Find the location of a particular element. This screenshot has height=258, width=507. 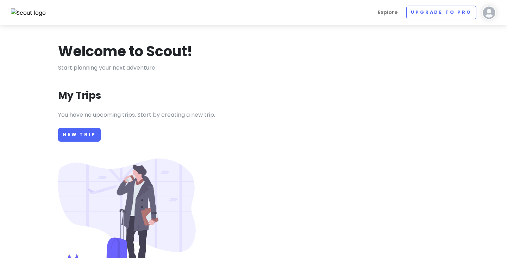

p: Start planning your next adventure is located at coordinates (253, 68).